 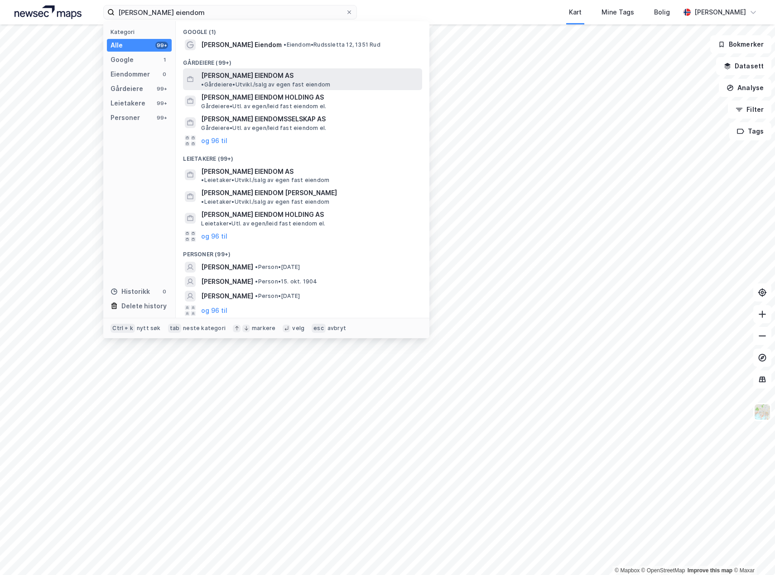 I want to click on div: Google (1), so click(x=302, y=29).